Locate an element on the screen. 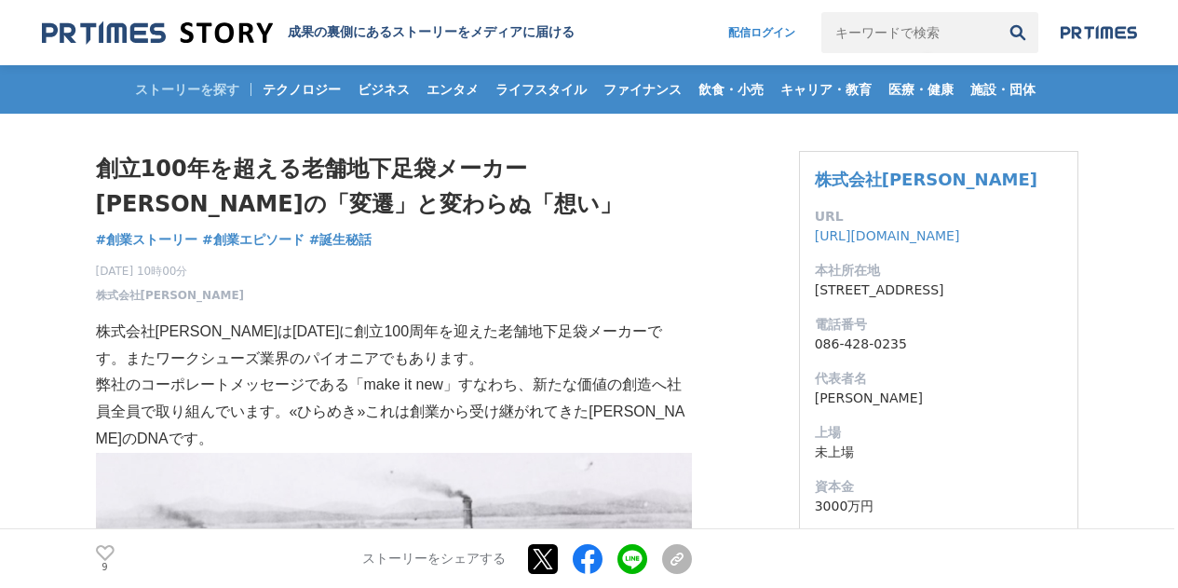 The height and width of the screenshot is (588, 1178). dt: 上場 is located at coordinates (939, 432).